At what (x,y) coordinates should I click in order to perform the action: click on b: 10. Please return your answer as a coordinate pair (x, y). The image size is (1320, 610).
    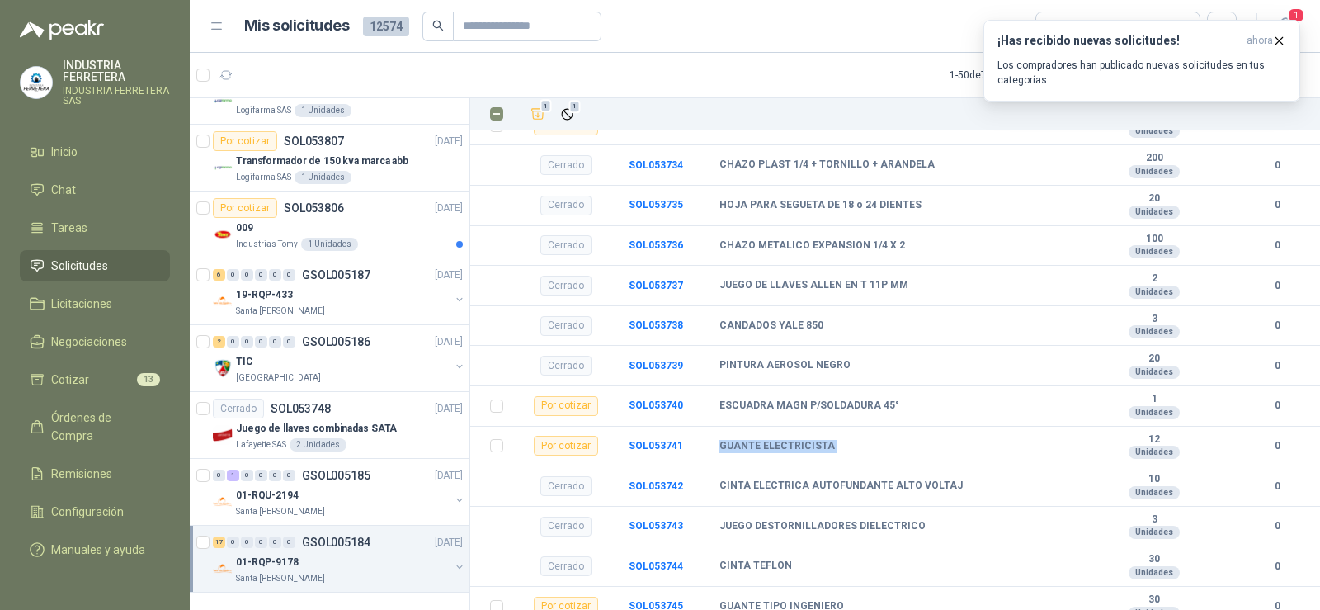
    Looking at the image, I should click on (1154, 479).